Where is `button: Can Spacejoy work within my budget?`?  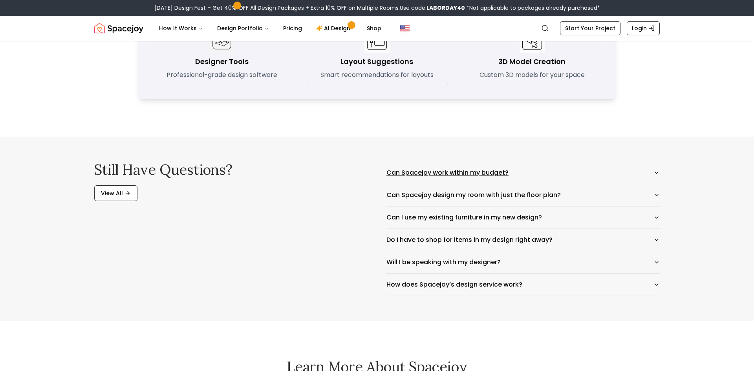
button: Can Spacejoy work within my budget? is located at coordinates (523, 173).